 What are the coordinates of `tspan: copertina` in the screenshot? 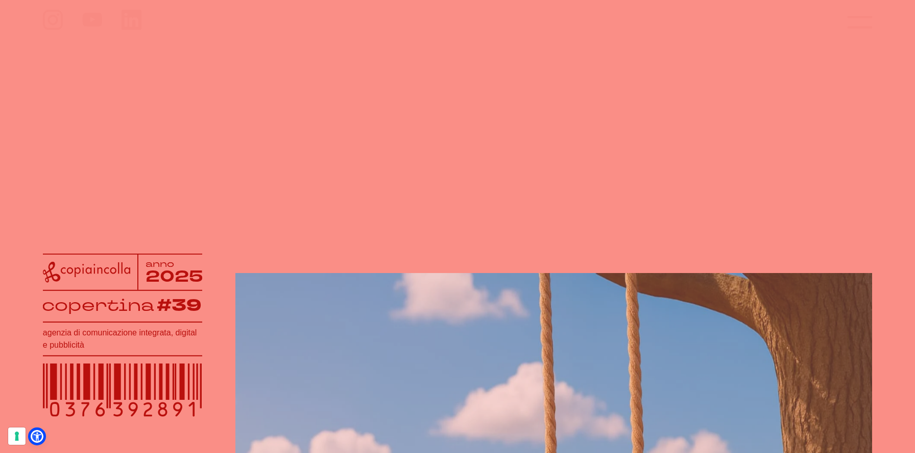 It's located at (98, 304).